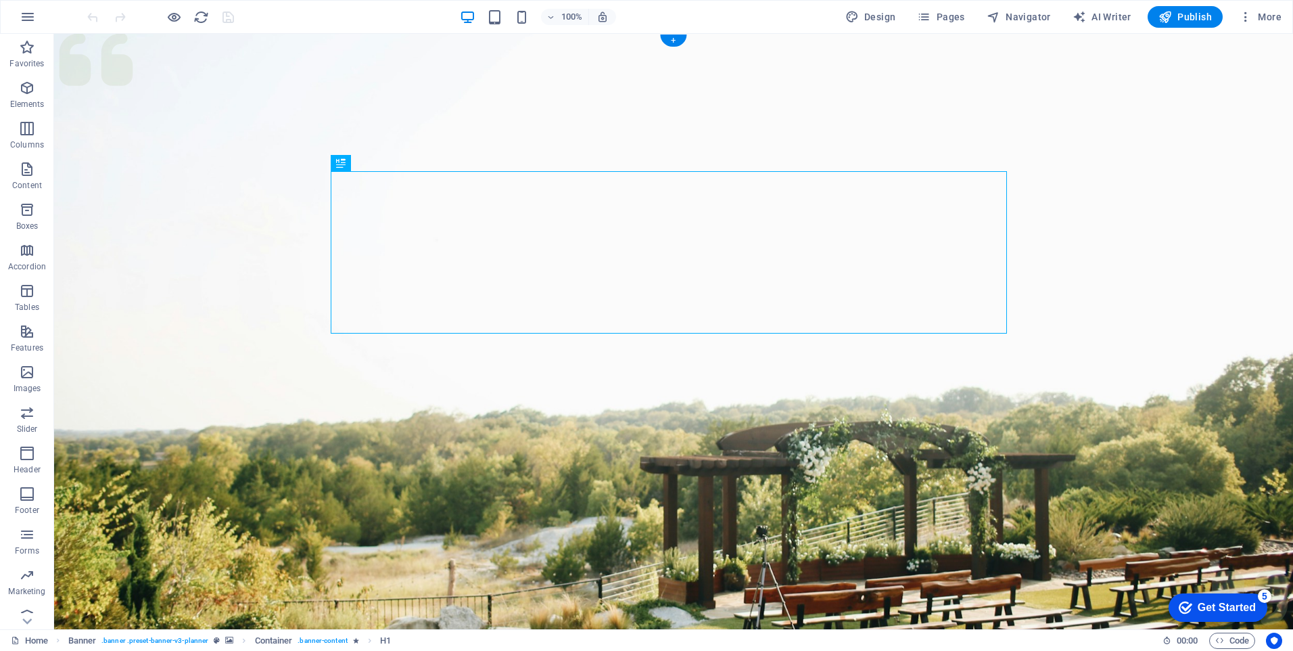 The height and width of the screenshot is (651, 1293). I want to click on button: Click here to leave preview mode and continue editing, so click(174, 17).